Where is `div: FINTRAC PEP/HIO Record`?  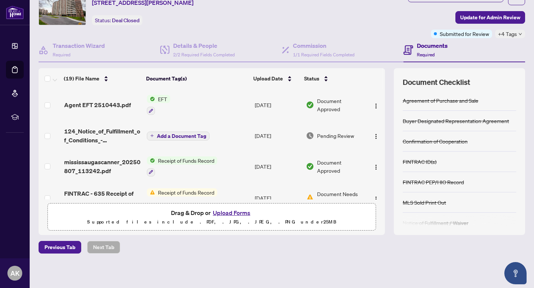
div: FINTRAC PEP/HIO Record is located at coordinates (433, 182).